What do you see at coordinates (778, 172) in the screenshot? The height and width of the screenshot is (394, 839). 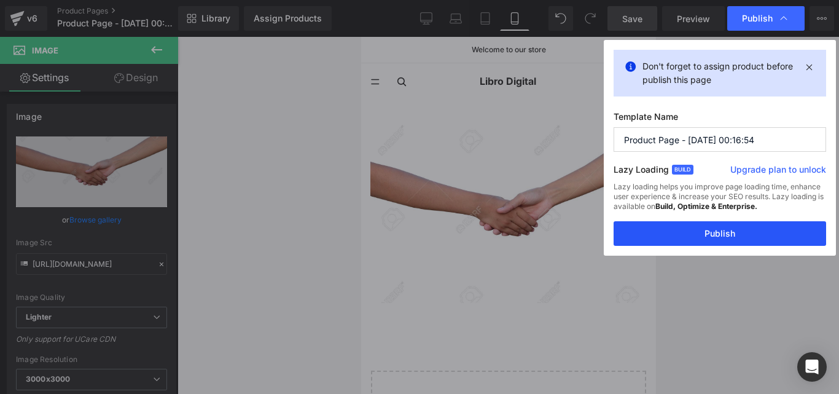 I see `a: Upgrade plan to unlock` at bounding box center [778, 172].